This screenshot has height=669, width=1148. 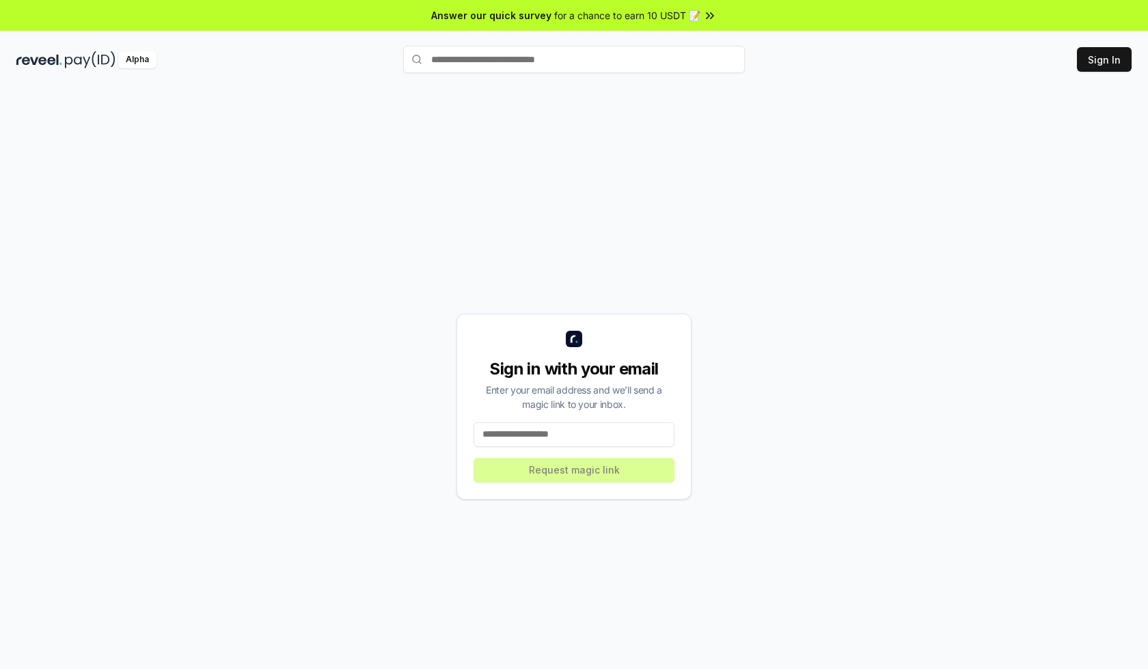 What do you see at coordinates (574, 339) in the screenshot?
I see `img: logo_small` at bounding box center [574, 339].